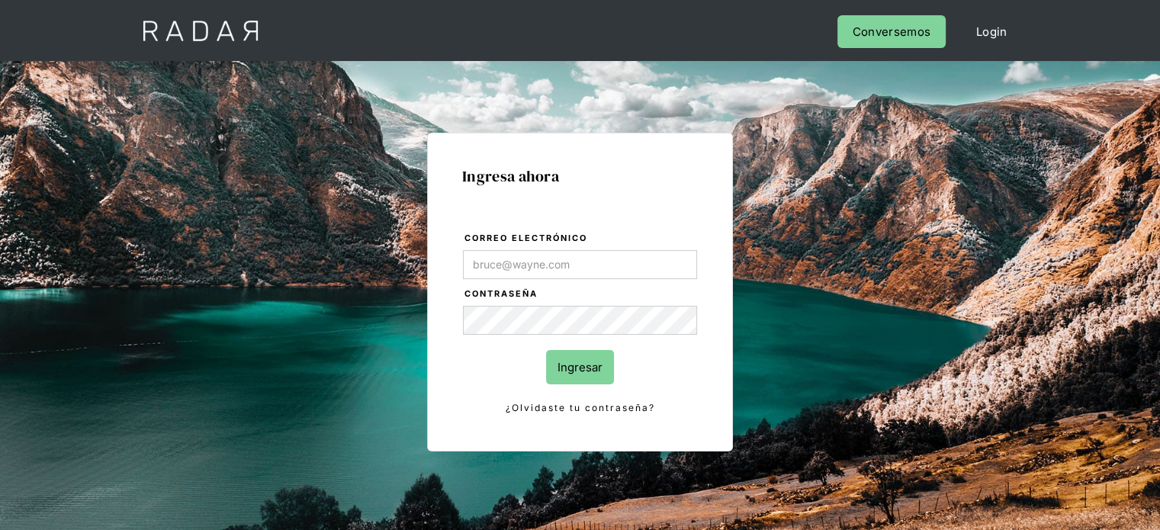 The width and height of the screenshot is (1160, 530). I want to click on form: Login Form, so click(580, 323).